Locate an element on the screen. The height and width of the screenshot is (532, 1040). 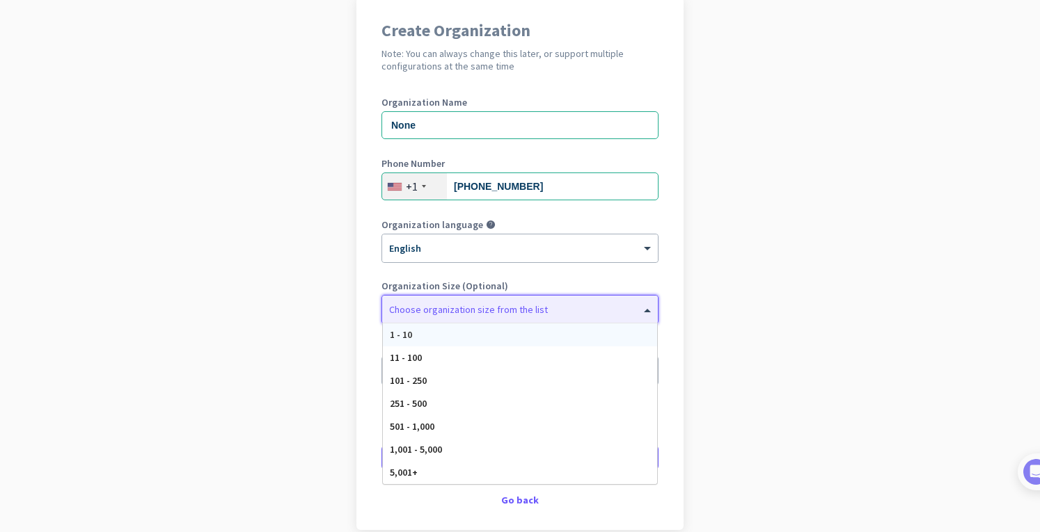
div: Go back is located at coordinates (520, 500).